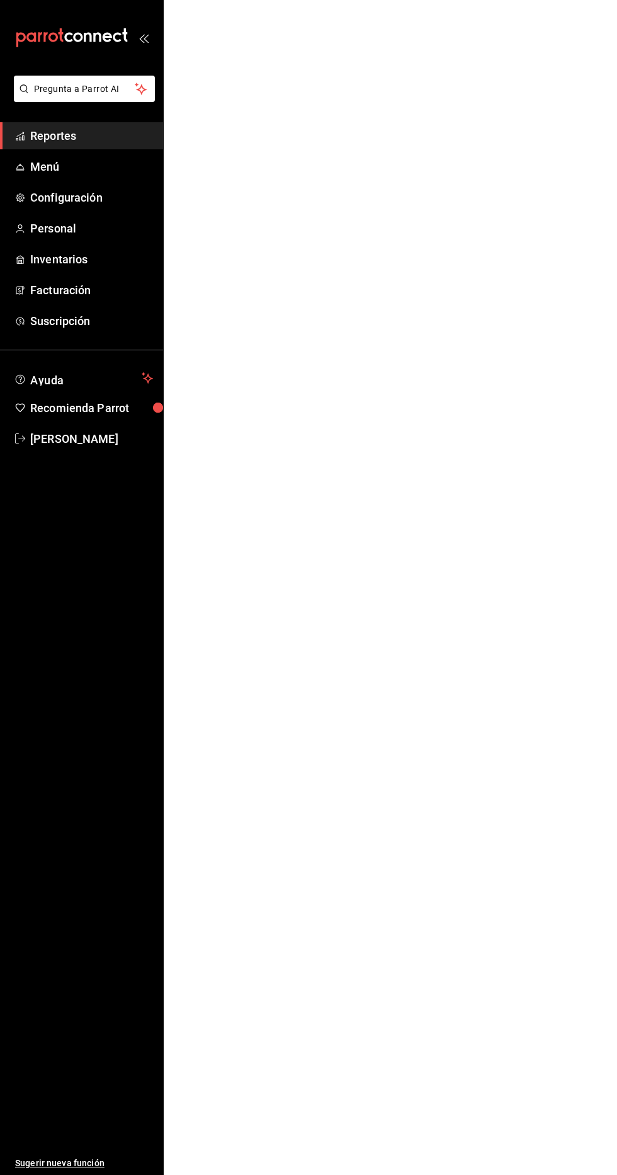 The height and width of the screenshot is (1175, 617). Describe the element at coordinates (91, 197) in the screenshot. I see `span: Configuración` at that location.